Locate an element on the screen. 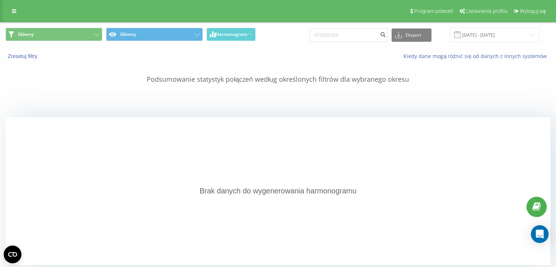 This screenshot has width=556, height=267. button: Open CMP widget is located at coordinates (13, 254).